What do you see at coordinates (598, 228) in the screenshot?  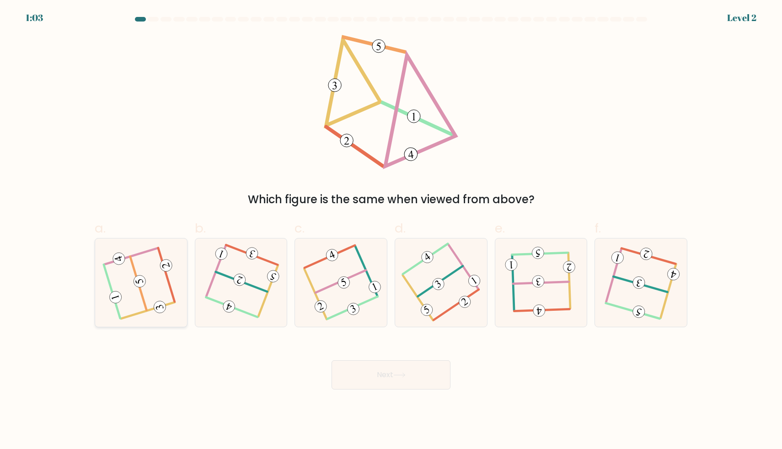 I see `span: f.` at bounding box center [598, 228].